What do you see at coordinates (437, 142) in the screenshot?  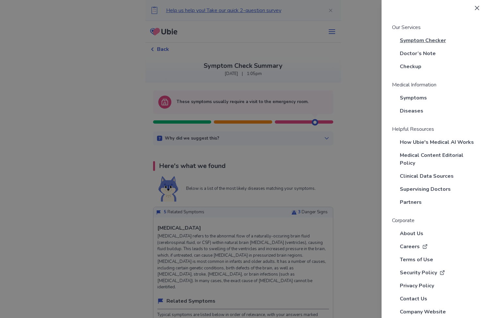 I see `span: How Ubie's Medical AI Works` at bounding box center [437, 142].